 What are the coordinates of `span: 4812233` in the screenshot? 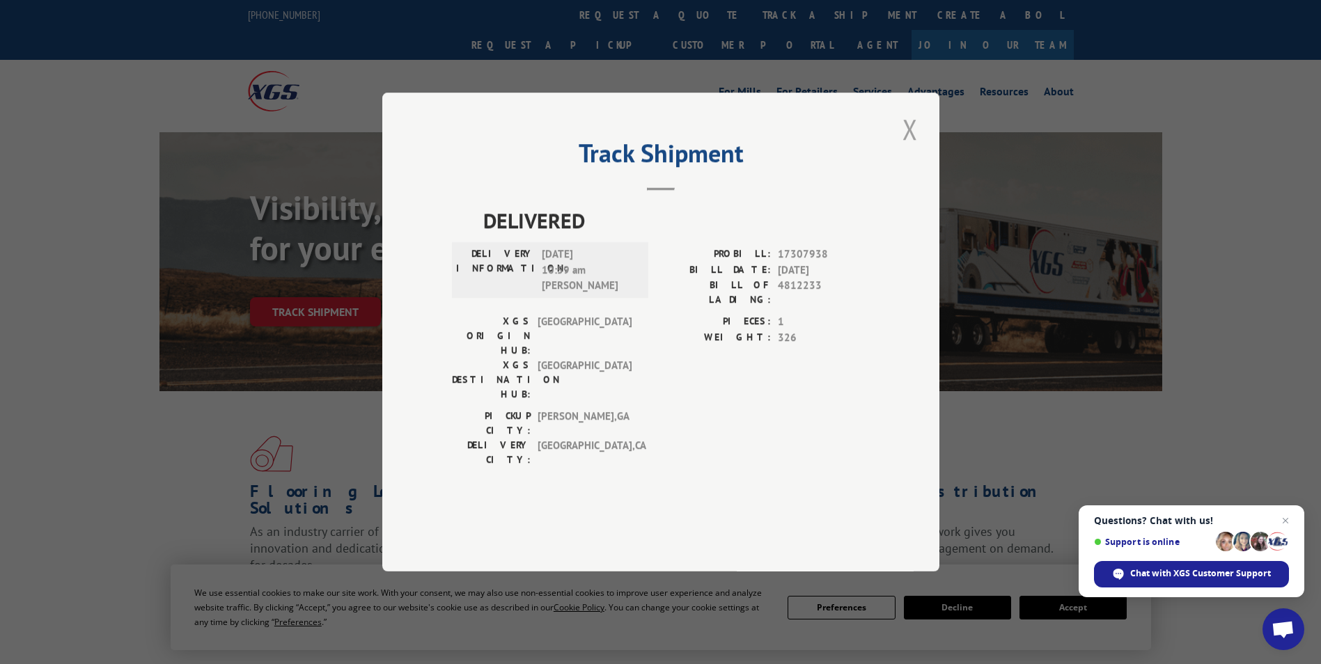 It's located at (824, 292).